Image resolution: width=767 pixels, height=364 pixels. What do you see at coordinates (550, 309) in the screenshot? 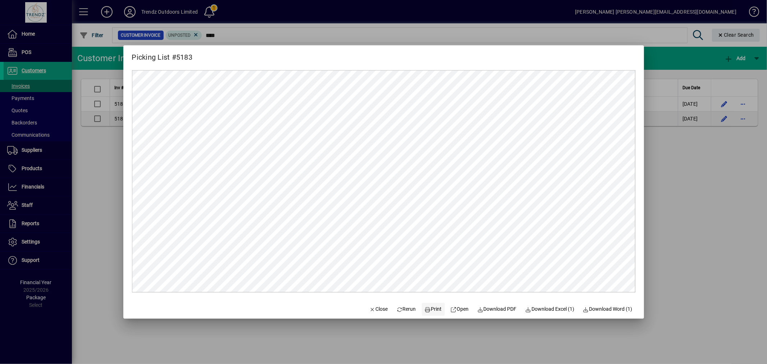
I see `span: Download Excel (1)` at bounding box center [550, 309].